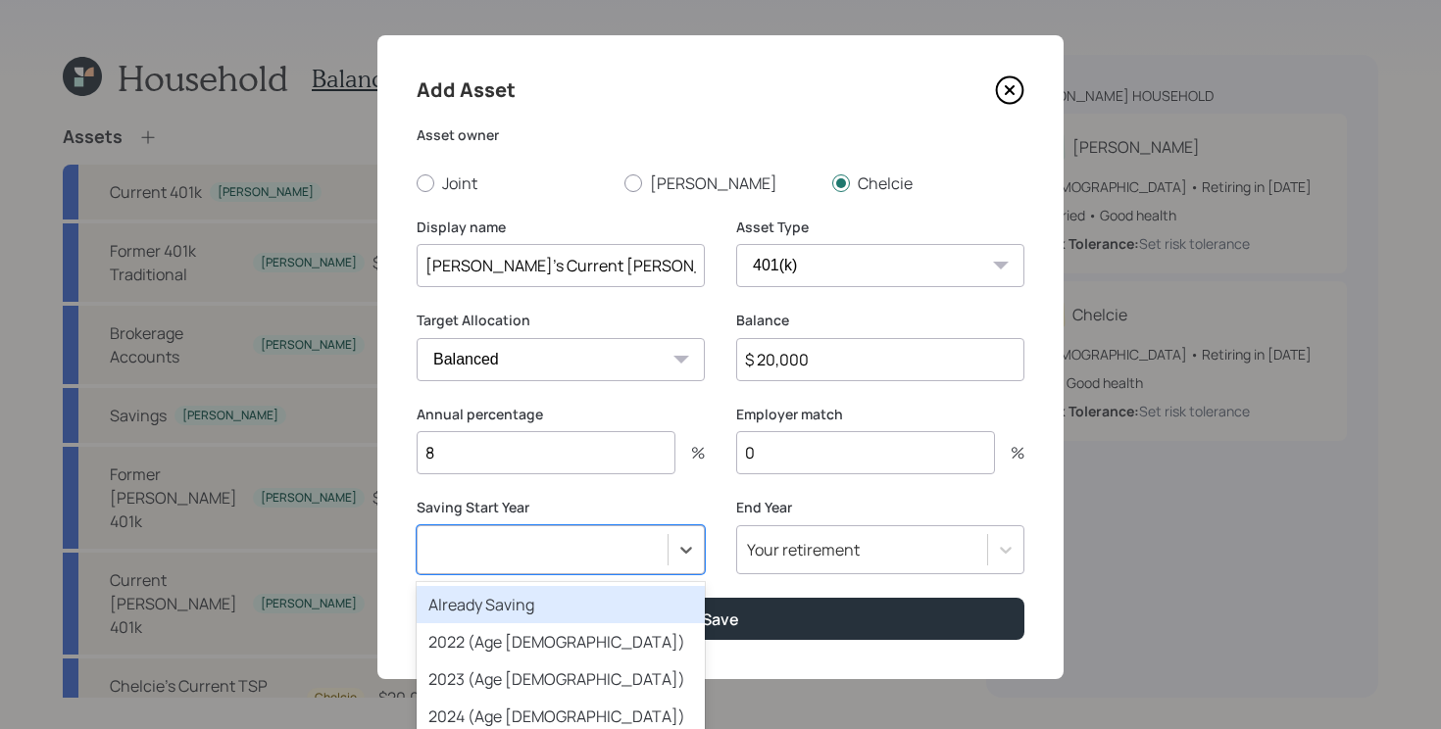  I want to click on label: Target Allocation, so click(561, 321).